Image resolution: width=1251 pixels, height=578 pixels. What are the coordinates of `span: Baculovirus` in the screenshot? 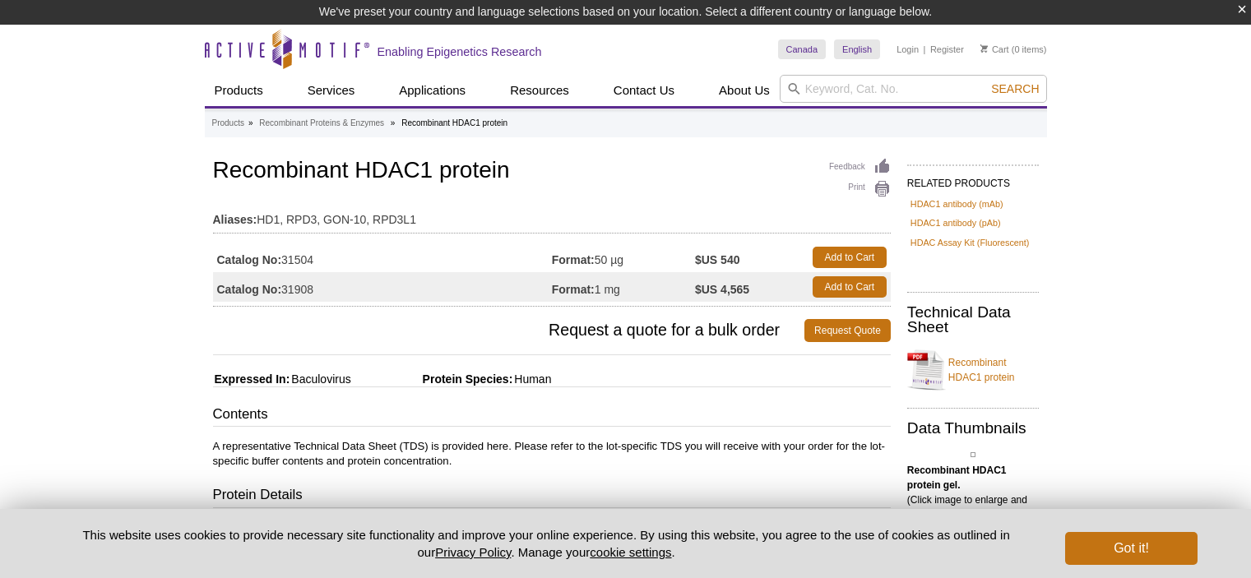 It's located at (320, 379).